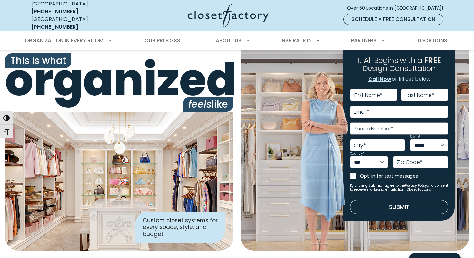  I want to click on div: Custom closet systems for every space, style, and budget, so click(180, 227).